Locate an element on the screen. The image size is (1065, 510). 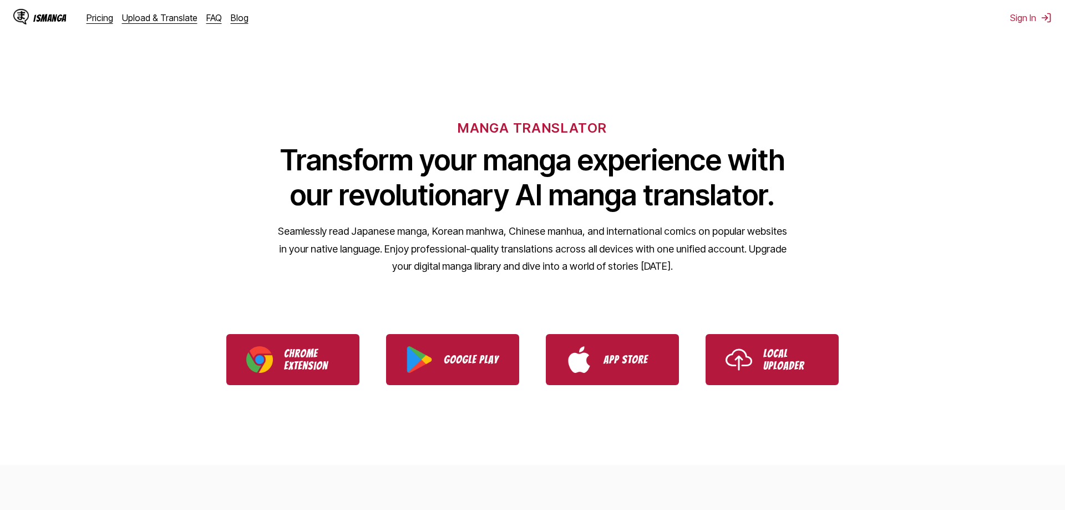
img: IsManga Logo is located at coordinates (21, 17).